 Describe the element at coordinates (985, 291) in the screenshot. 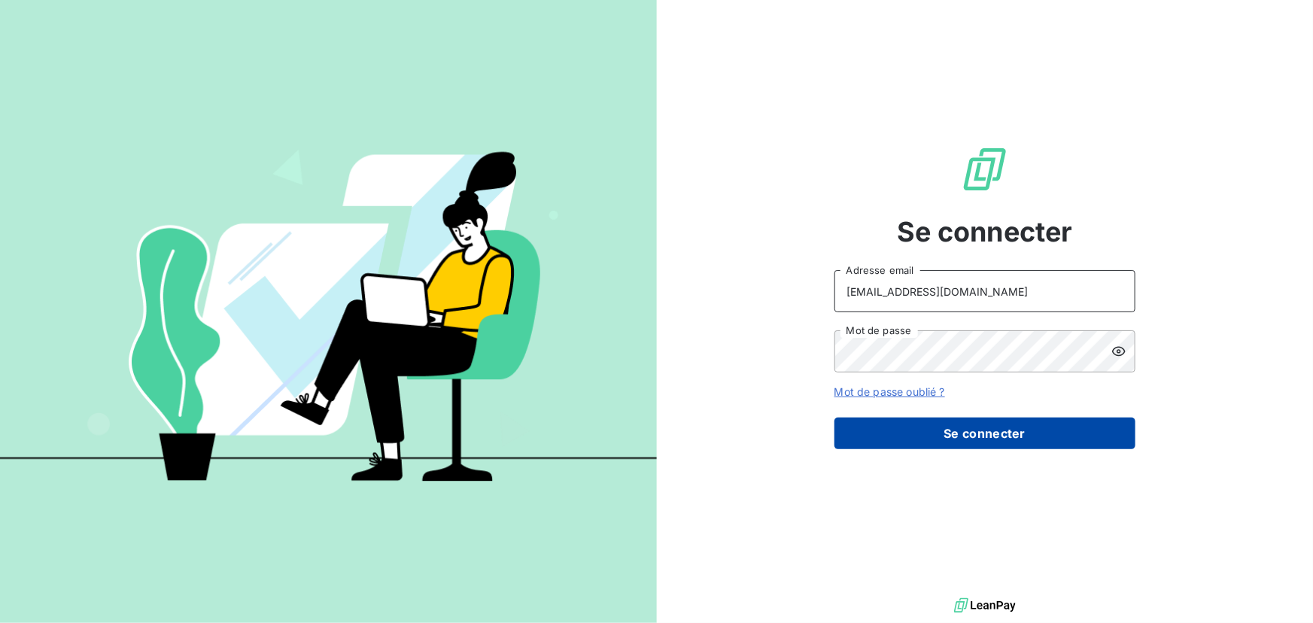

I see `input: placeholder` at that location.